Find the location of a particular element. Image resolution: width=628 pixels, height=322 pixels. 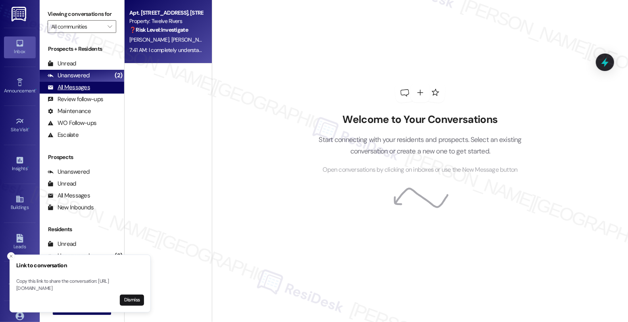

div: Escalate is located at coordinates (63, 135).